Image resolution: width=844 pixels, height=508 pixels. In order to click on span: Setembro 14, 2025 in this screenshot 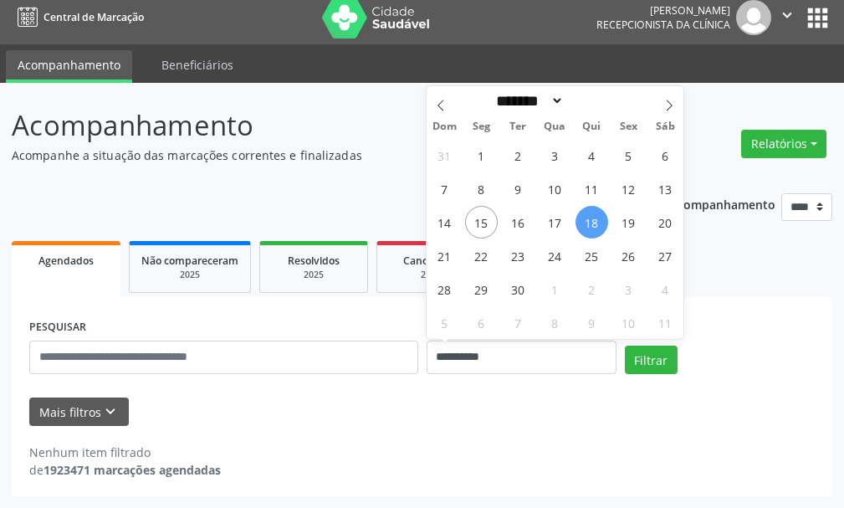, I will do `click(444, 222)`.